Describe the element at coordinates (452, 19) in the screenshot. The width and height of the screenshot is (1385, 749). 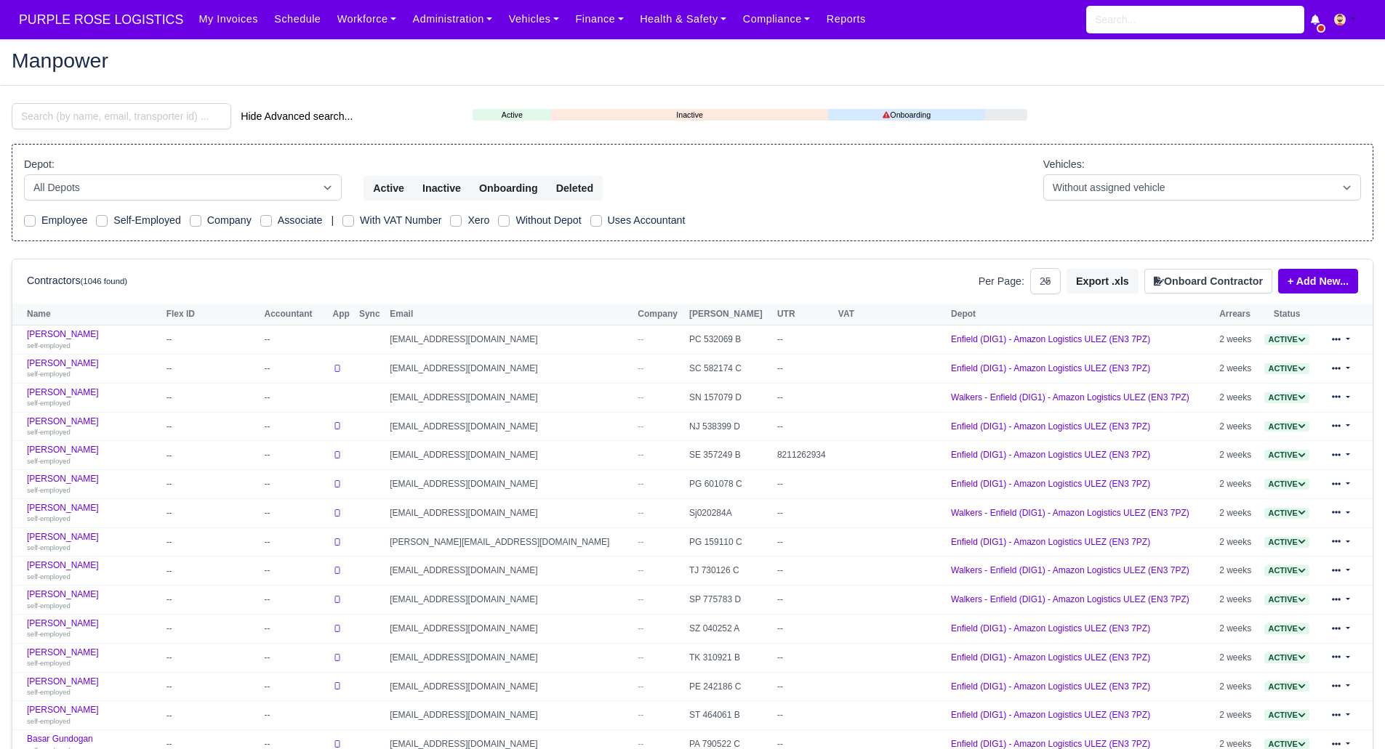
I see `a: Administration` at that location.